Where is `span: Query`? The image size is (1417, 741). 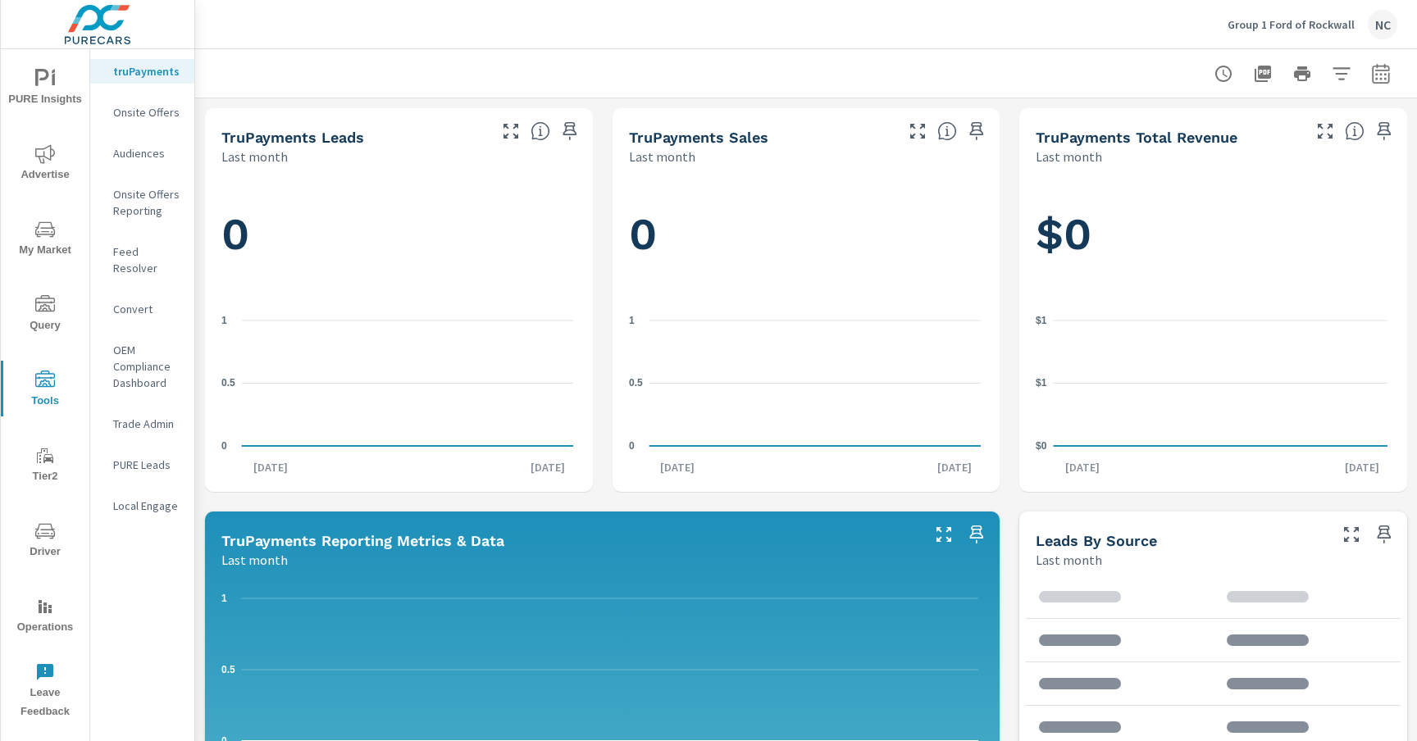 span: Query is located at coordinates (45, 315).